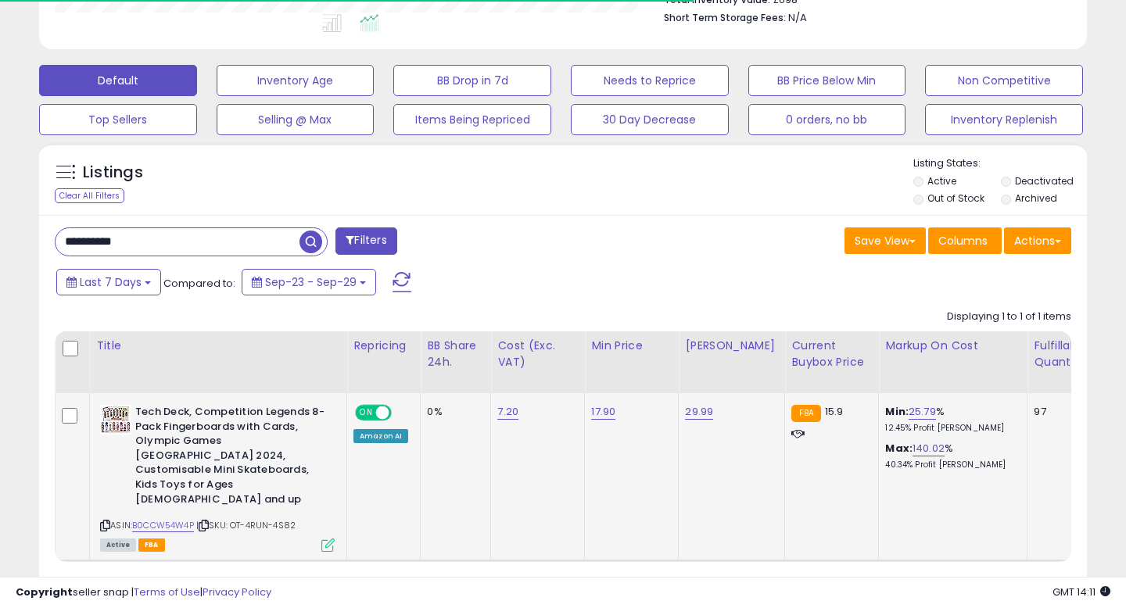 This screenshot has height=608, width=1126. Describe the element at coordinates (110, 282) in the screenshot. I see `span: Last 7 Days` at that location.